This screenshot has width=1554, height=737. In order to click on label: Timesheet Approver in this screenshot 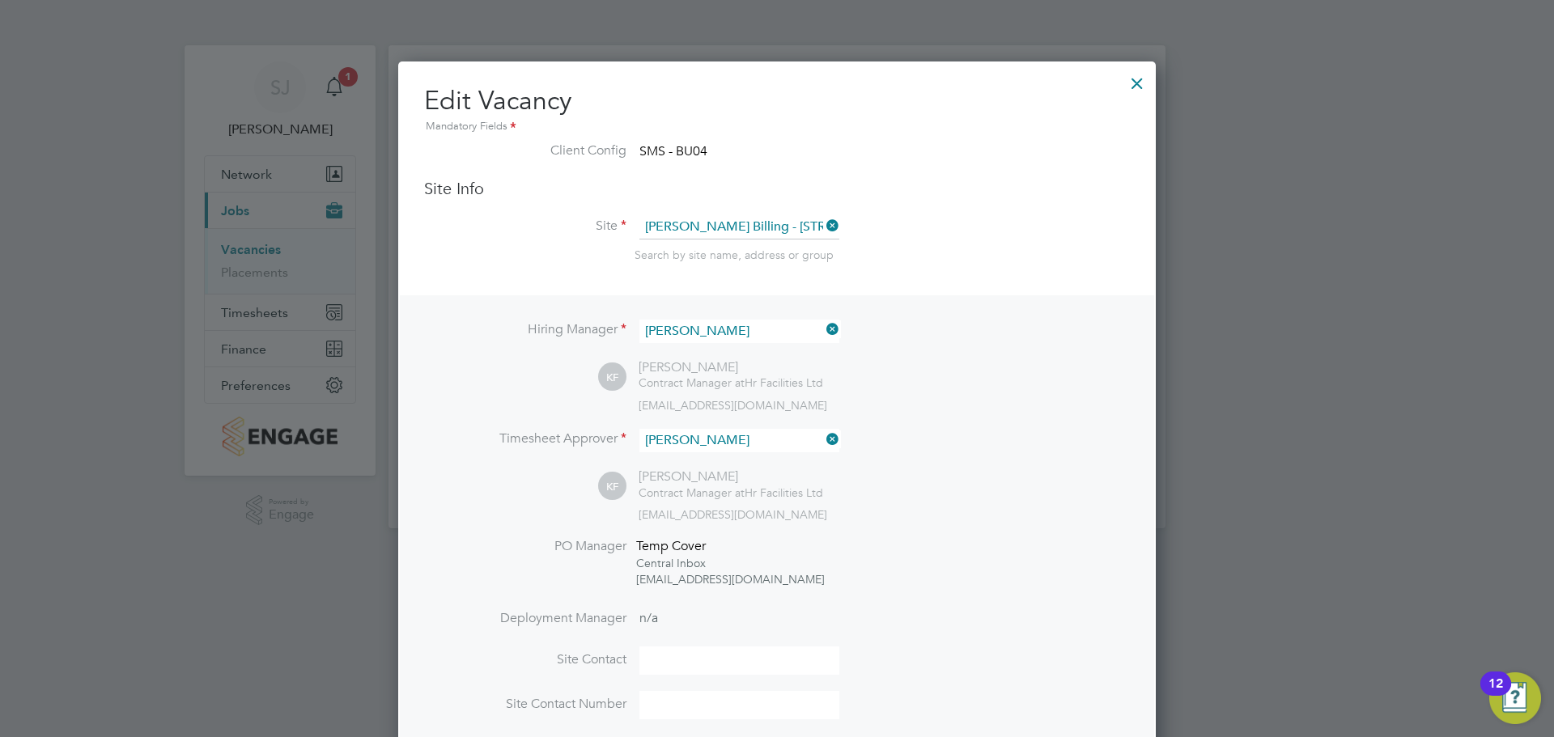, I will do `click(525, 439)`.